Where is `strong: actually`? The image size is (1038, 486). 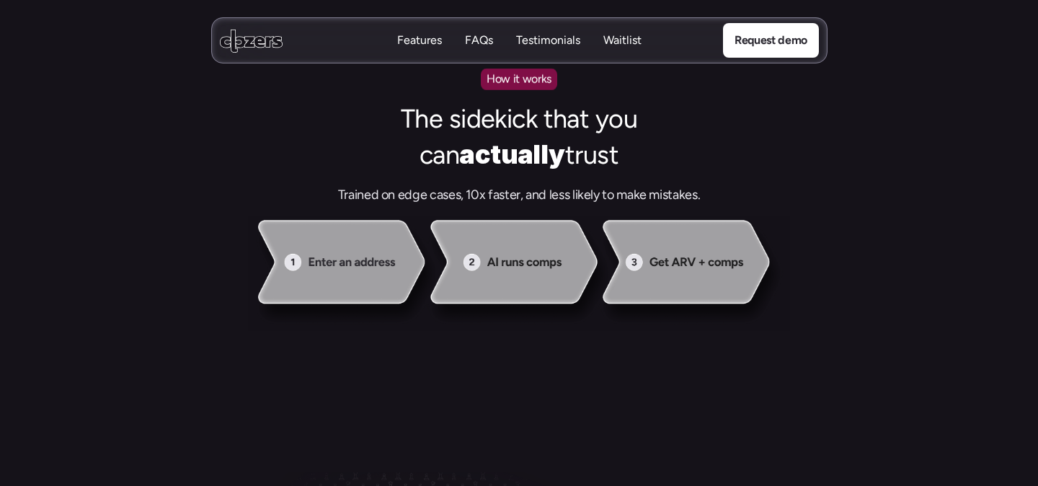
strong: actually is located at coordinates (512, 154).